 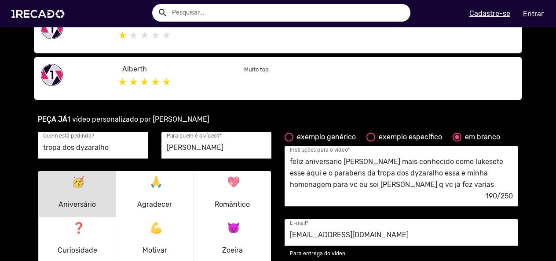 I want to click on input: Quem receberá o vídeo?, so click(x=217, y=147).